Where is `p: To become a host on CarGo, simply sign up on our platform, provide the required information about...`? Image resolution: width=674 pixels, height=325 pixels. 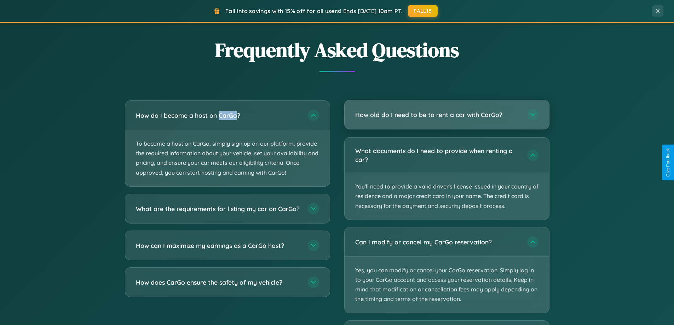 p: To become a host on CarGo, simply sign up on our platform, provide the required information about... is located at coordinates (227, 158).